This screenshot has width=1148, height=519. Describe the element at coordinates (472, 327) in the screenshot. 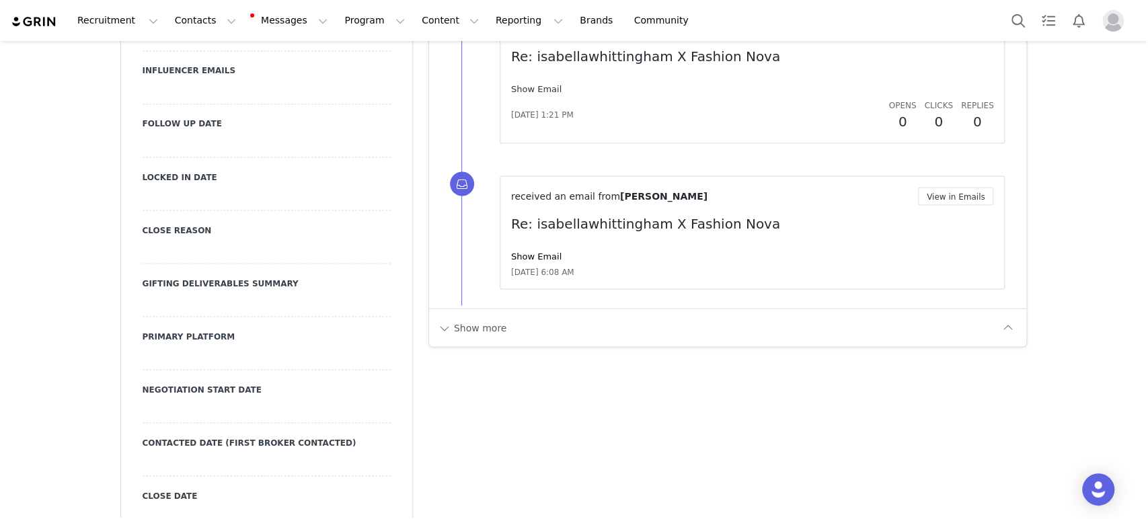

I see `button: Show more` at that location.